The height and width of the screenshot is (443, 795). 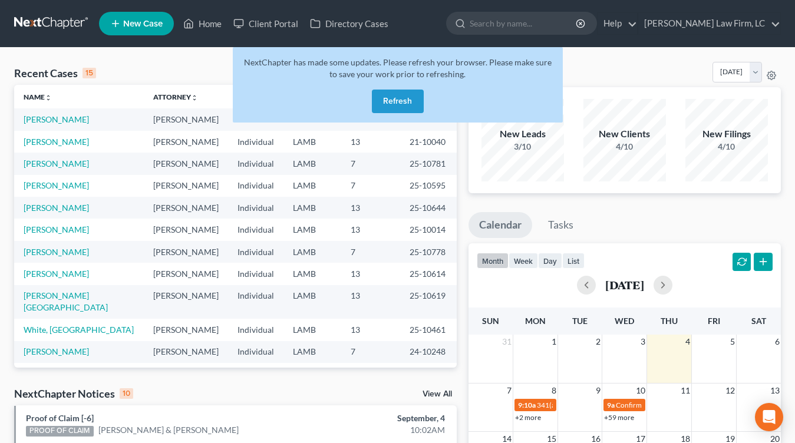 What do you see at coordinates (74, 394) in the screenshot?
I see `div: NextChapter Notices` at bounding box center [74, 394].